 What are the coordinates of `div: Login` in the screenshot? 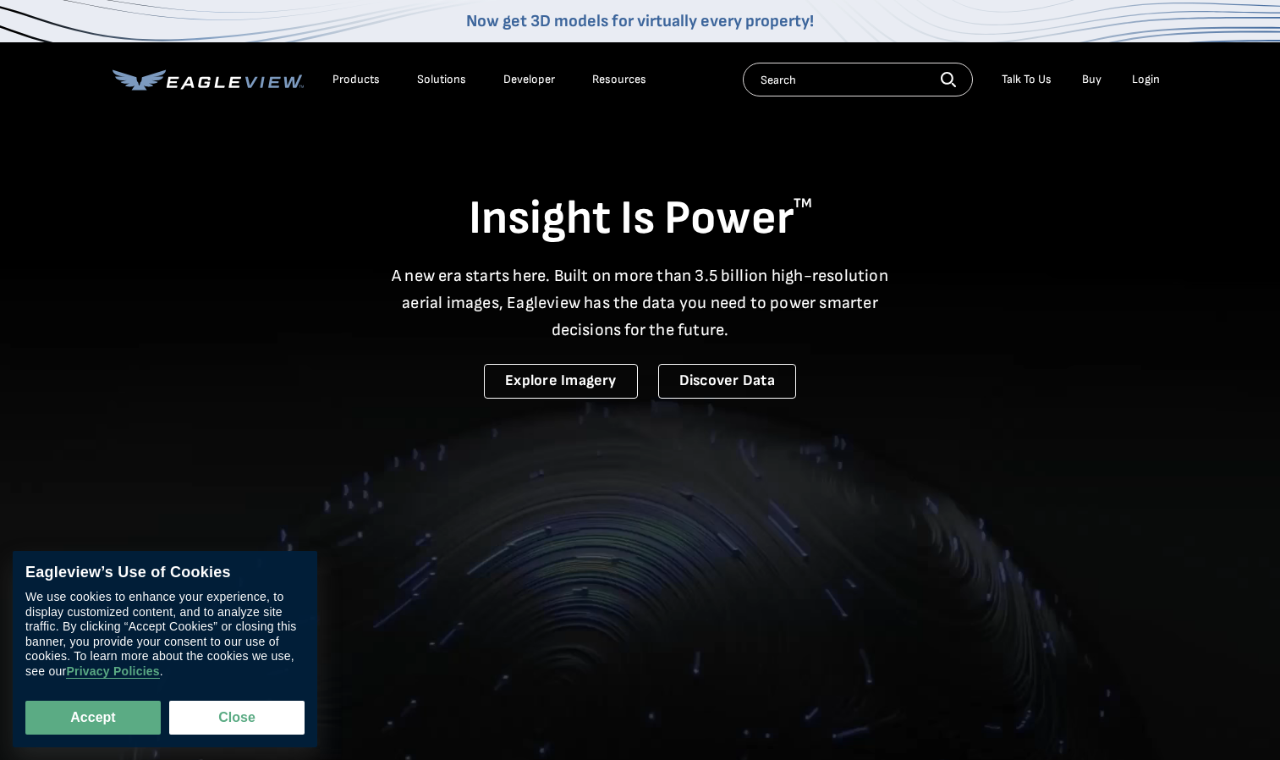 It's located at (1145, 80).